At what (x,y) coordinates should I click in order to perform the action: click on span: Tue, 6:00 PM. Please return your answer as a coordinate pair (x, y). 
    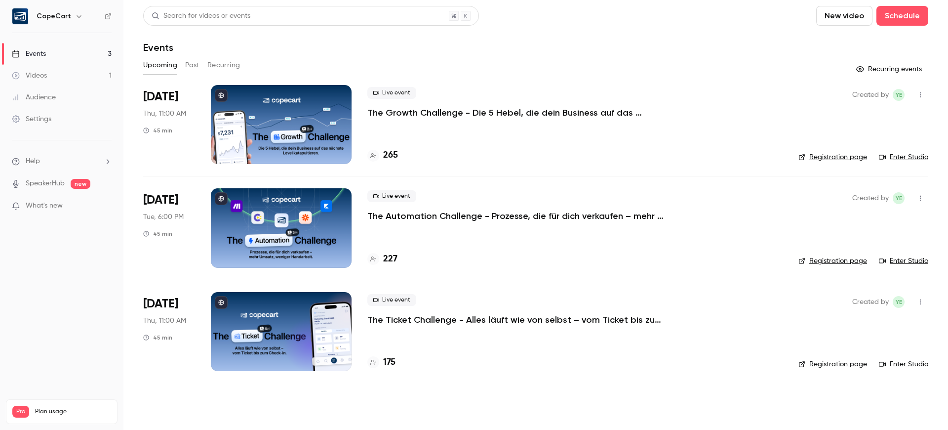
    Looking at the image, I should click on (163, 217).